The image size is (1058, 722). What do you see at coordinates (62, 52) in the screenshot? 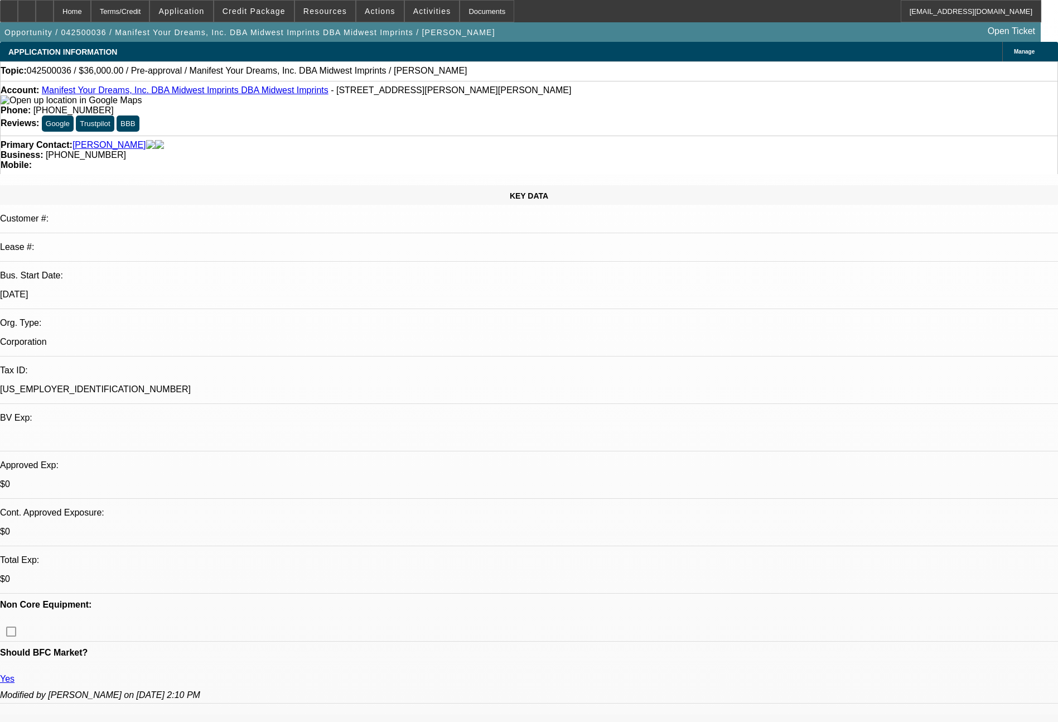
I see `span: APPLICATION INFORMATION` at bounding box center [62, 52].